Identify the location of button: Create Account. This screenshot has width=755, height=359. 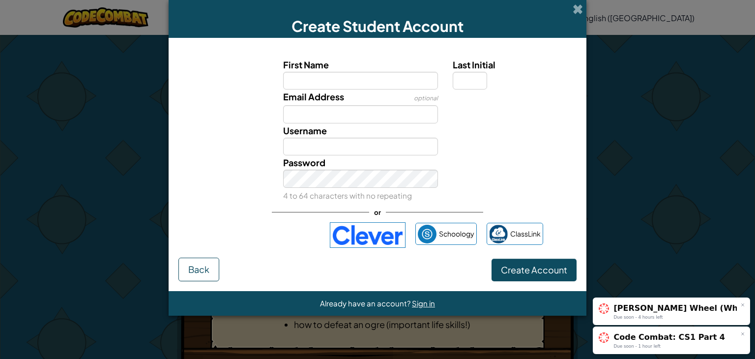
(534, 270).